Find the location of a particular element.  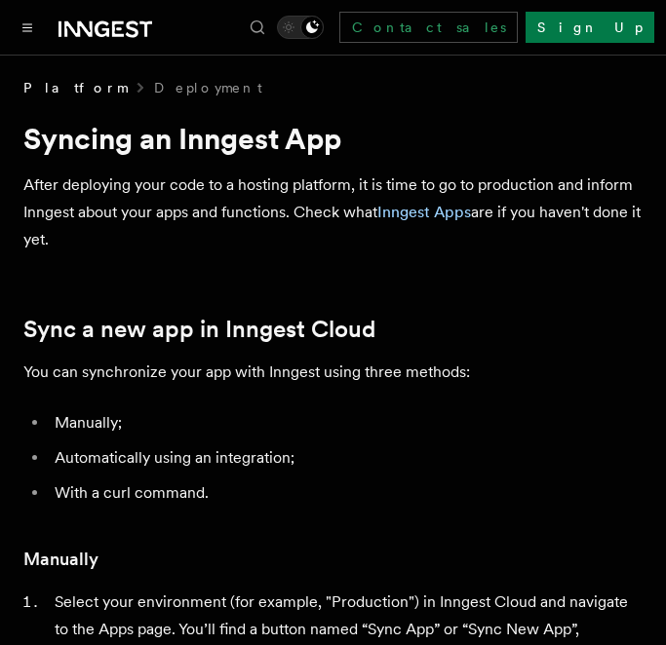

li: Automatically using an integration; is located at coordinates (345, 458).